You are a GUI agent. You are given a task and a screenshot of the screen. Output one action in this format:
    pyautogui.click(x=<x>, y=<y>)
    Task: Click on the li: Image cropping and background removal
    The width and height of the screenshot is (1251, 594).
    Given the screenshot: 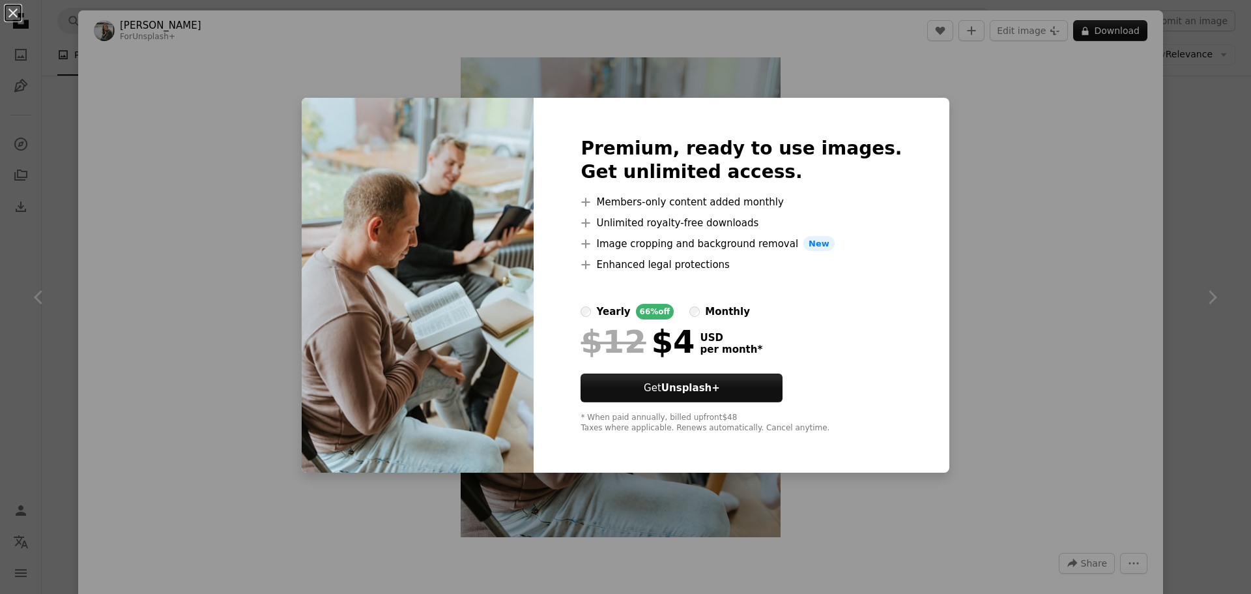 What is the action you would take?
    pyautogui.click(x=741, y=244)
    